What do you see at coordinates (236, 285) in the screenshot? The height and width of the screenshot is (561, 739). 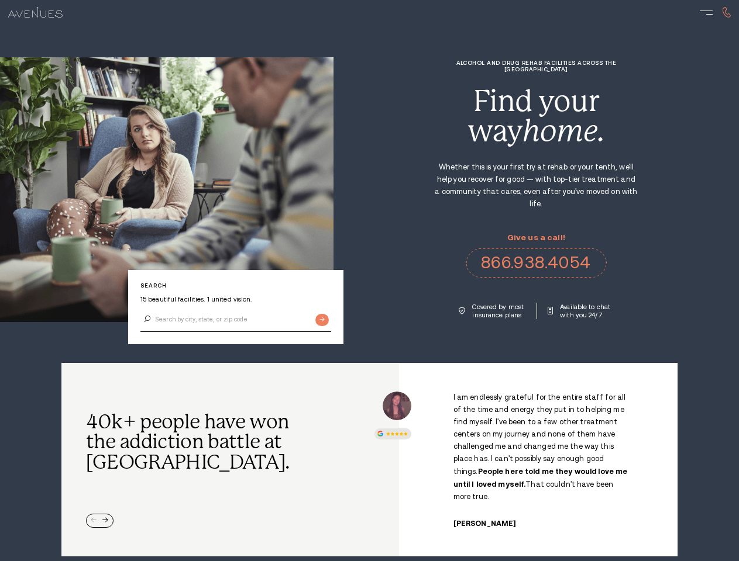 I see `p: Search` at bounding box center [236, 285].